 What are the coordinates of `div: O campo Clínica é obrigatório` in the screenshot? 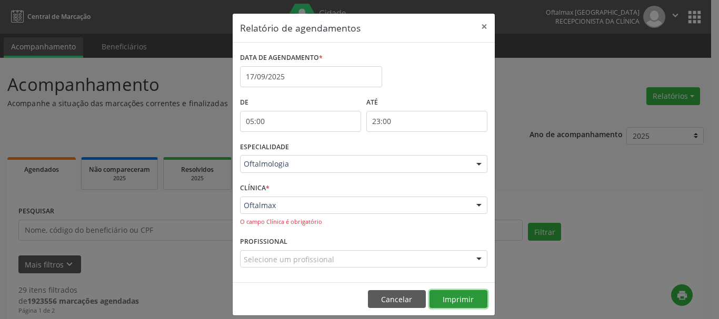 It's located at (363, 222).